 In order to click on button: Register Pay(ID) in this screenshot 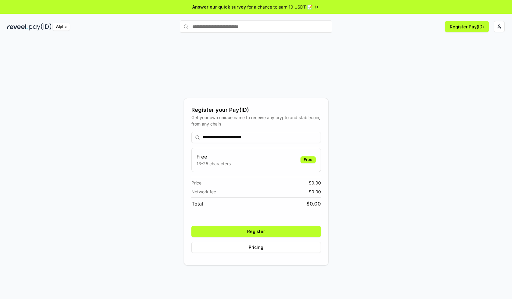, I will do `click(467, 27)`.